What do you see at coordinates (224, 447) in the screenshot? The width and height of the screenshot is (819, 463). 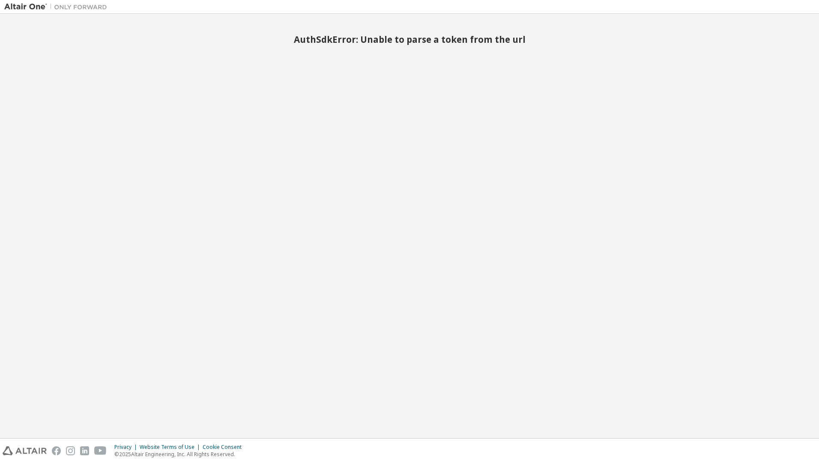 I see `div: Cookie Consent` at bounding box center [224, 447].